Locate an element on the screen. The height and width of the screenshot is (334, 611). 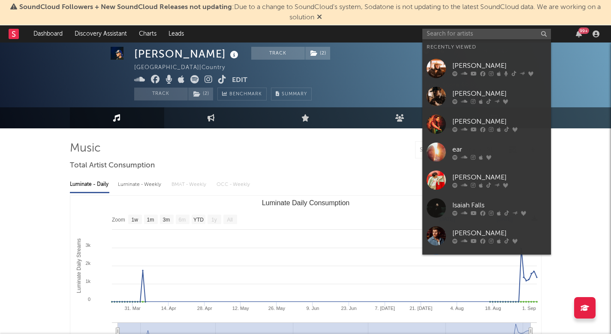
text: Luminate Daily Streams is located at coordinates (78, 265).